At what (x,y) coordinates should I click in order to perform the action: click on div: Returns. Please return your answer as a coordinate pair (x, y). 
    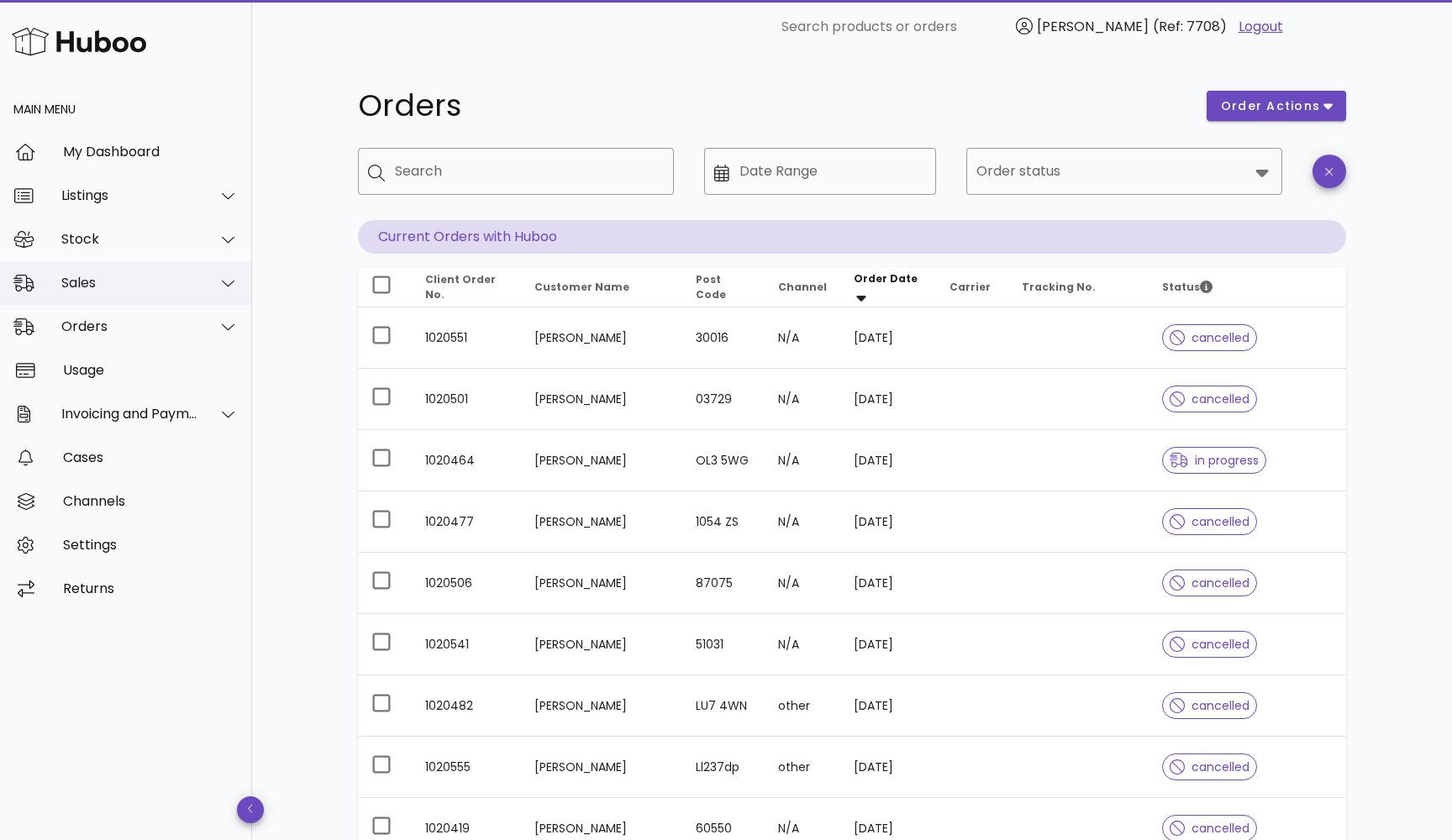
    Looking at the image, I should click on (150, 588).